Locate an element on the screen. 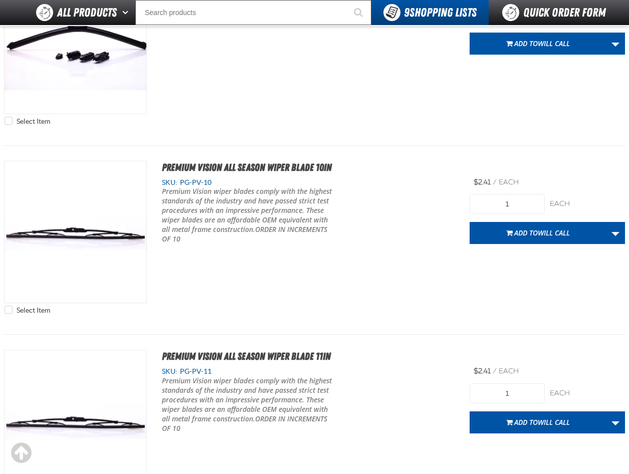 The image size is (629, 474). a: Premium Vision All Season Wiper Blade 11in is located at coordinates (246, 357).